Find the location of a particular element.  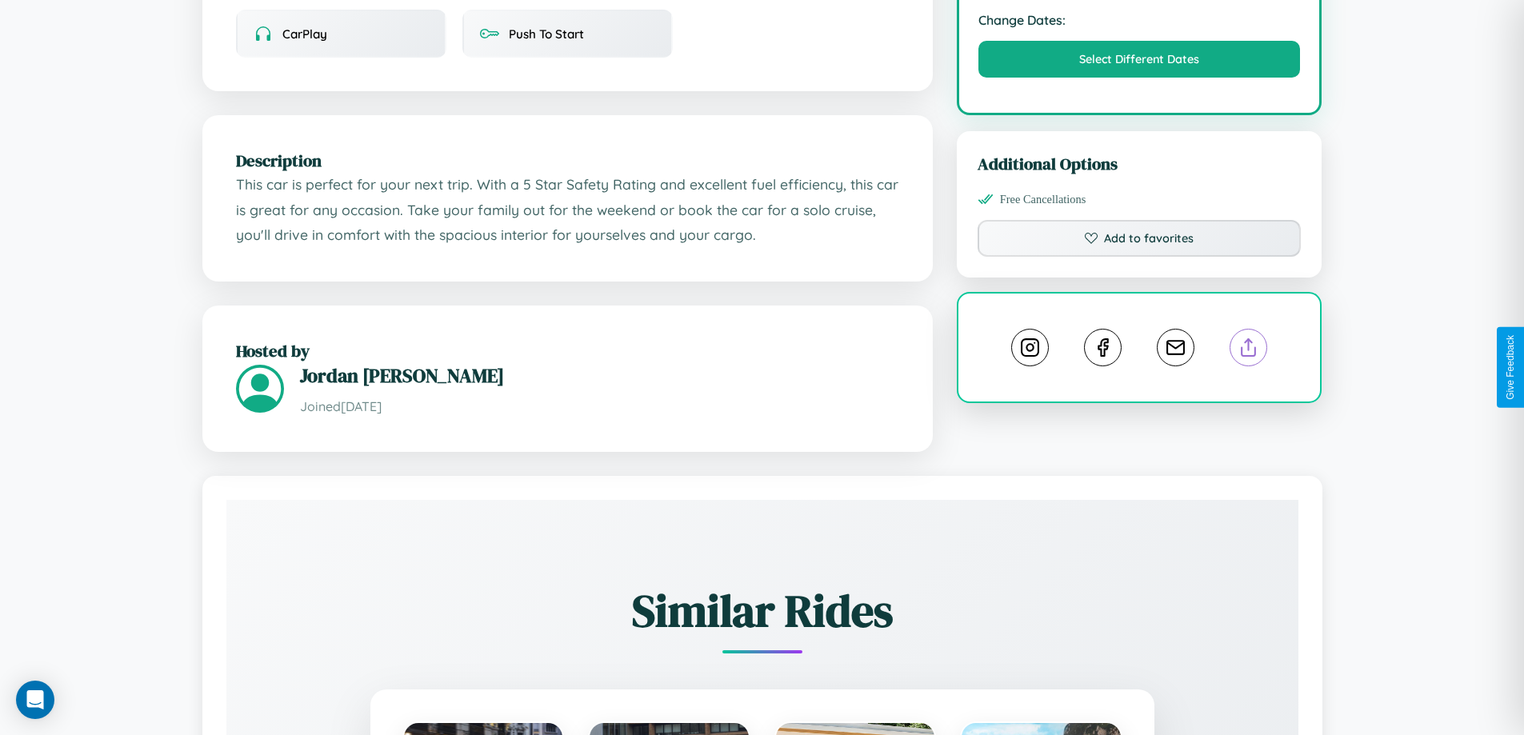

span: CarPlay is located at coordinates (305, 34).